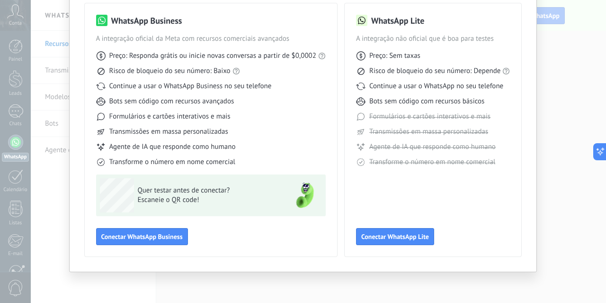 This screenshot has width=606, height=303. What do you see at coordinates (207, 200) in the screenshot?
I see `span: Escaneie o QR code!` at bounding box center [207, 200].